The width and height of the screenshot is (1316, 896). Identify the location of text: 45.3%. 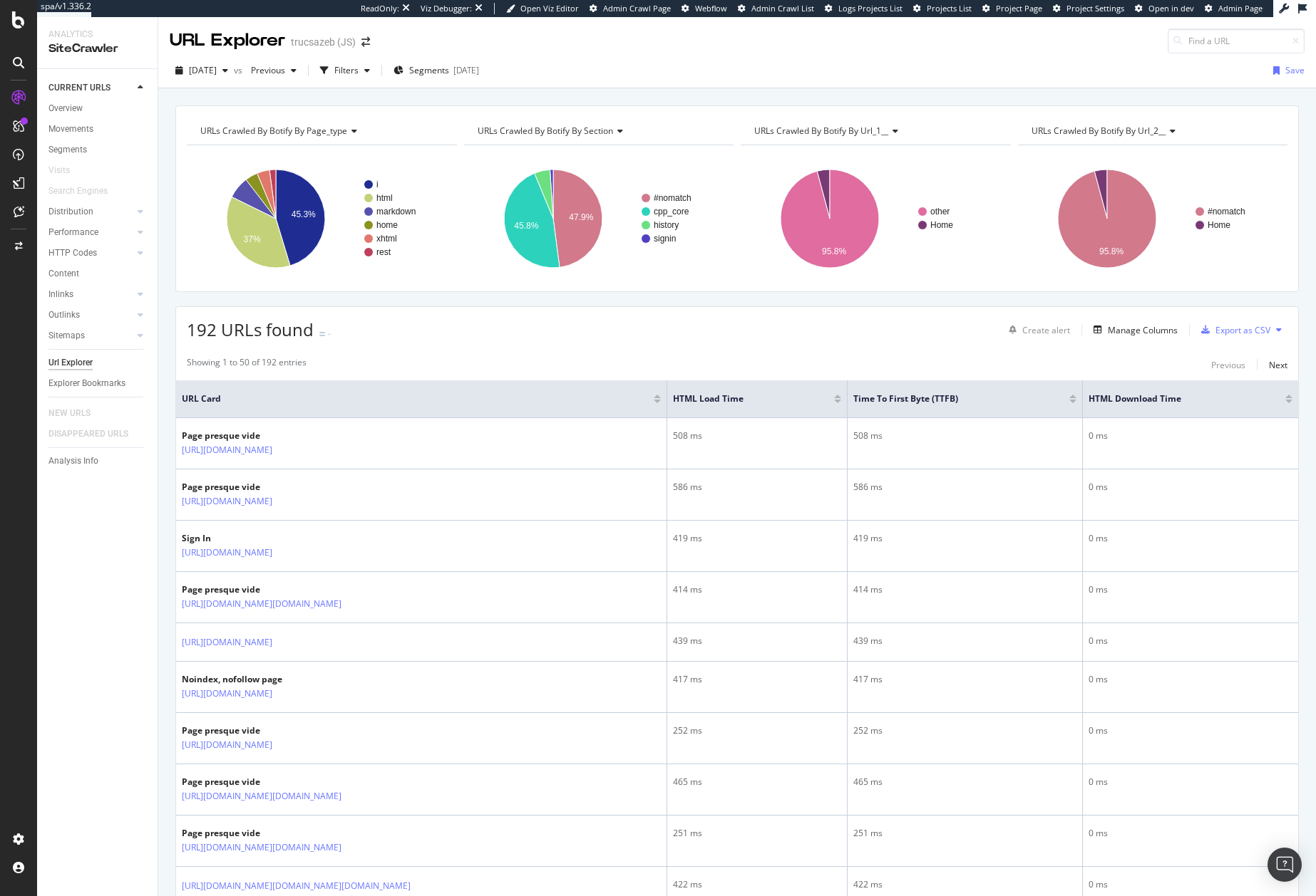
(304, 214).